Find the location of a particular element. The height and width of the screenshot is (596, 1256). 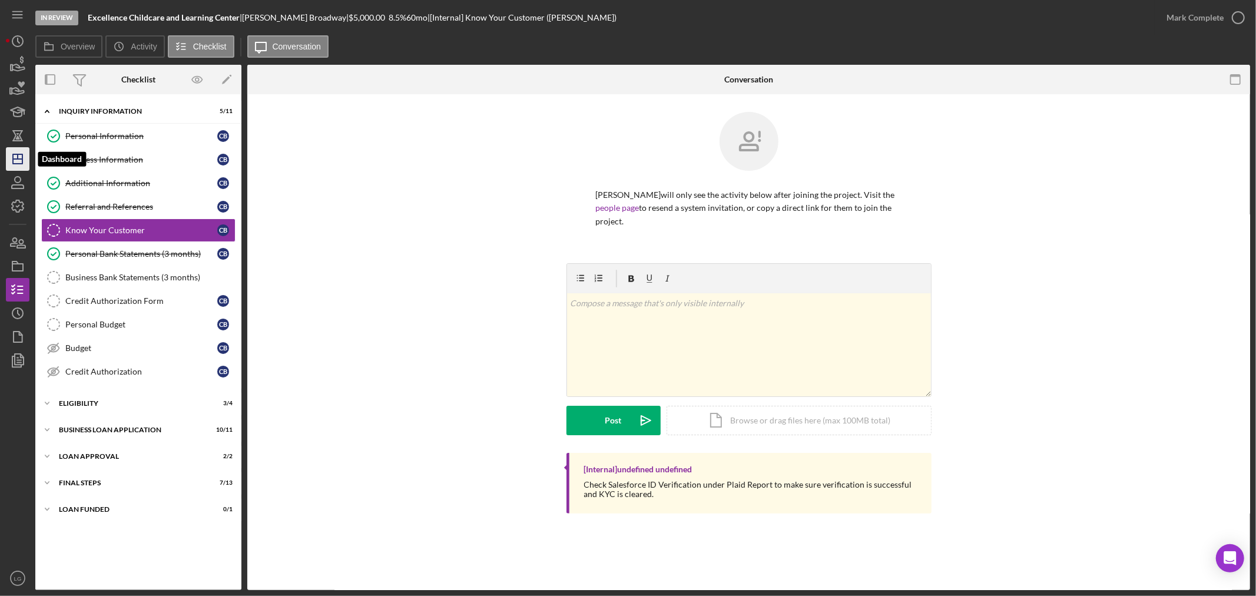

div: Credit Authorization is located at coordinates (141, 371).